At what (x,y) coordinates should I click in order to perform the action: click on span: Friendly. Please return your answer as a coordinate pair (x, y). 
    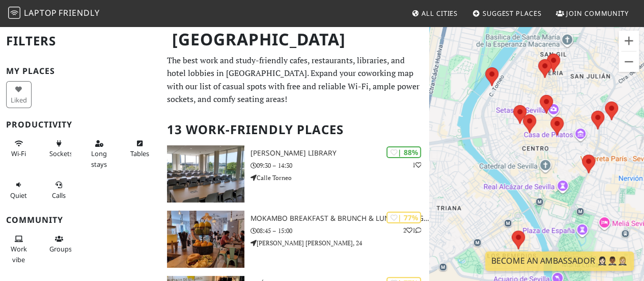
    Looking at the image, I should click on (79, 13).